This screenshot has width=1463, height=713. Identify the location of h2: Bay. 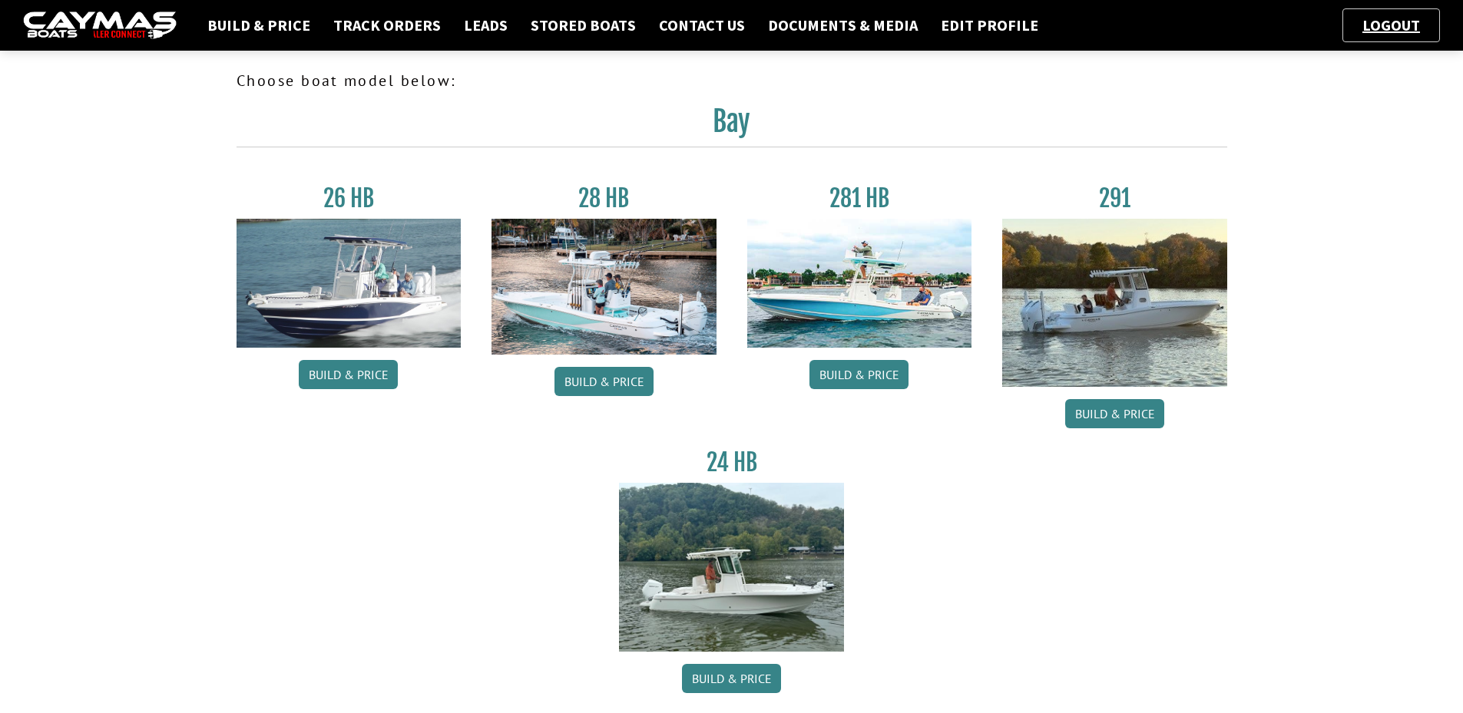
(732, 126).